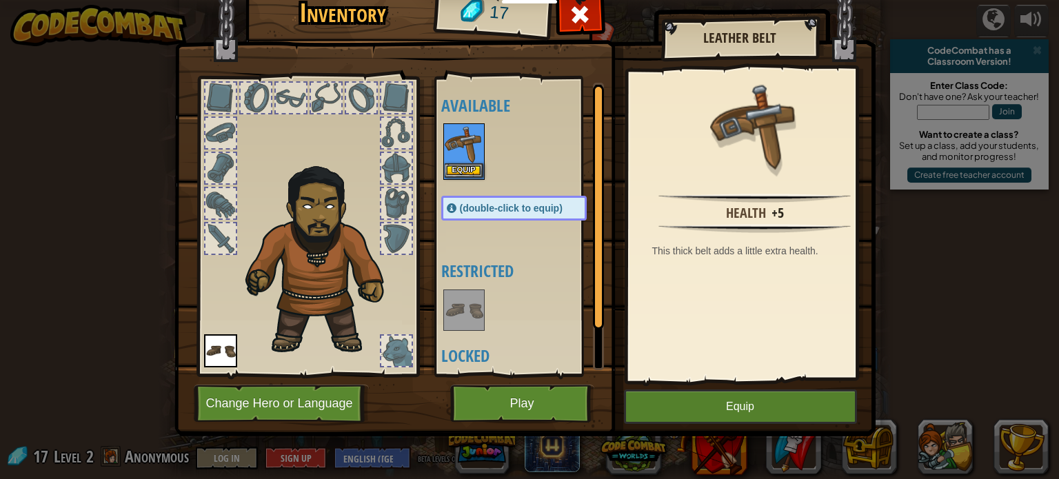 The height and width of the screenshot is (479, 1059). Describe the element at coordinates (527, 356) in the screenshot. I see `h4: Locked` at that location.